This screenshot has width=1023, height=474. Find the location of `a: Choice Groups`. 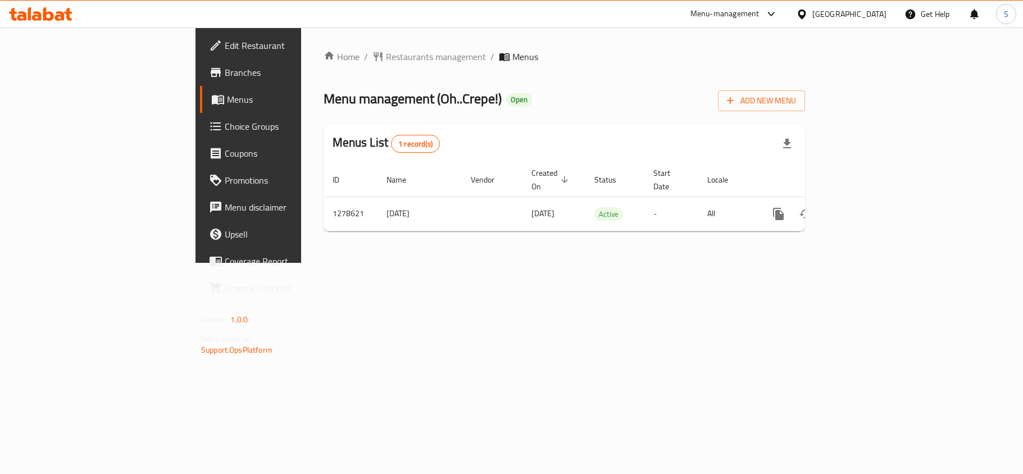

a: Choice Groups is located at coordinates (283, 126).